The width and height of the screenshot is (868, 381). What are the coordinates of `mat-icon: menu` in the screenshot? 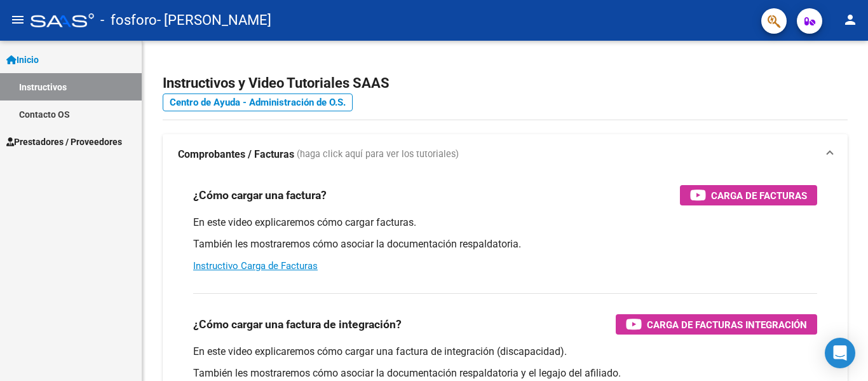 It's located at (18, 20).